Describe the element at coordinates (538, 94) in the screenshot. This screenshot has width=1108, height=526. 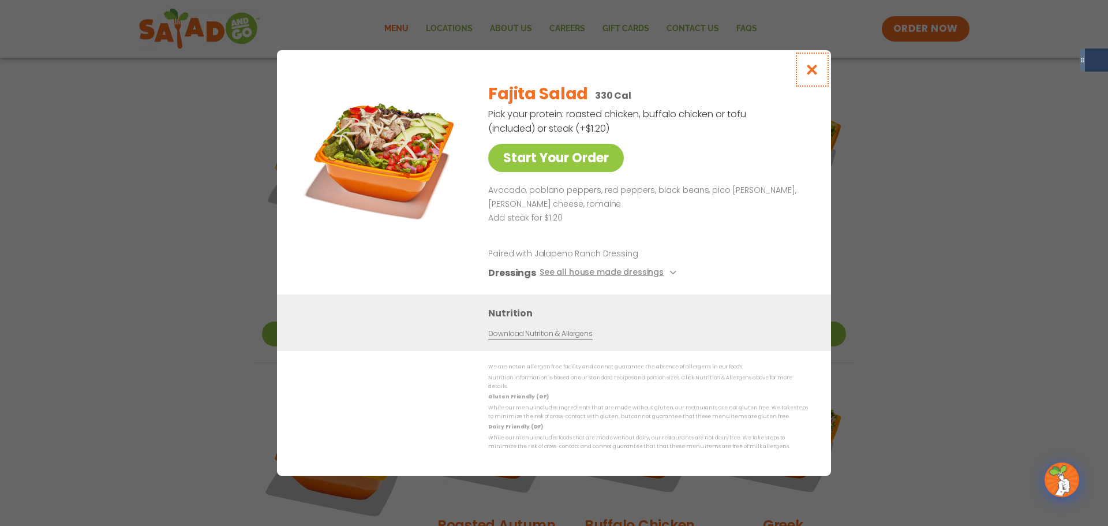
I see `h2: Fajita Salad` at that location.